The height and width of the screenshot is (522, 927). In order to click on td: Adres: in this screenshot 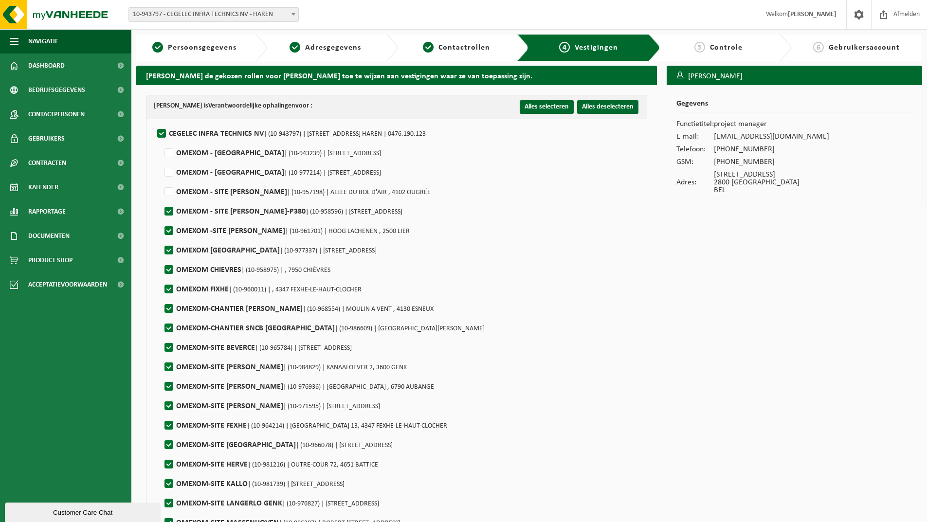, I will do `click(695, 183)`.